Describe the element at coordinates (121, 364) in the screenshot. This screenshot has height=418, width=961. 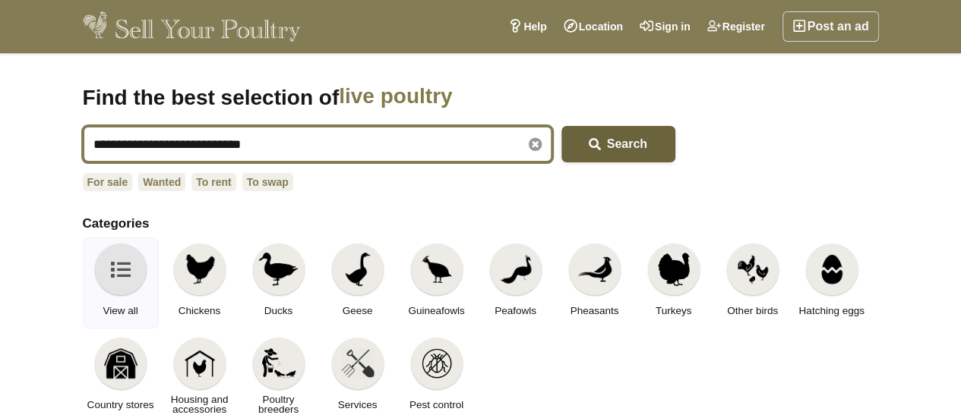
I see `img: Country stores` at that location.